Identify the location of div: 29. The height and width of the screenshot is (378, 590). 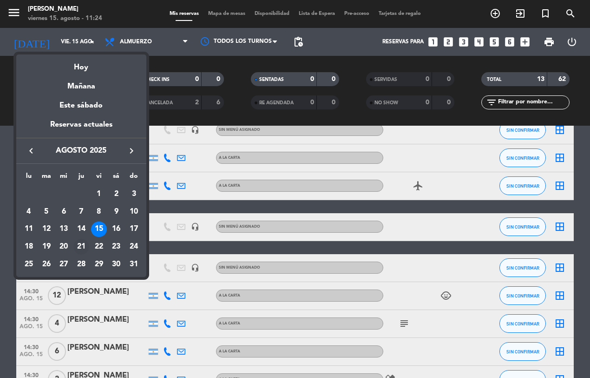
(99, 264).